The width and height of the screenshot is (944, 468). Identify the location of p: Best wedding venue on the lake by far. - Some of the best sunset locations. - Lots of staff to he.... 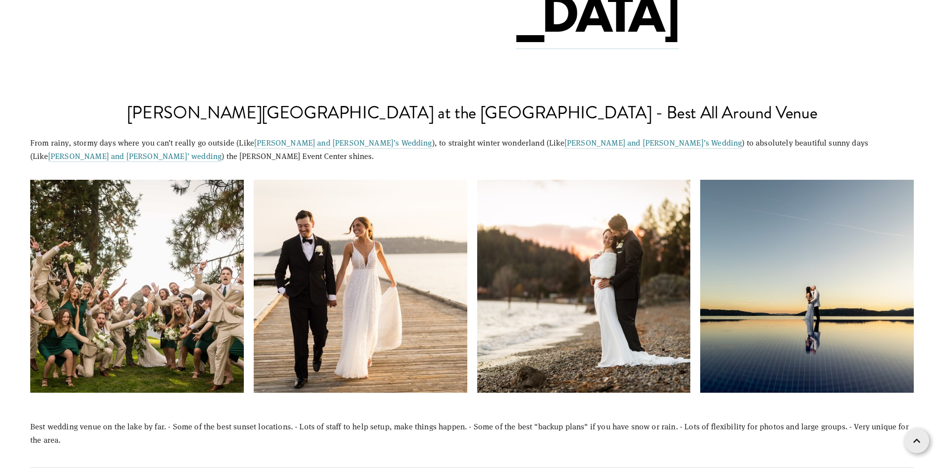
(472, 433).